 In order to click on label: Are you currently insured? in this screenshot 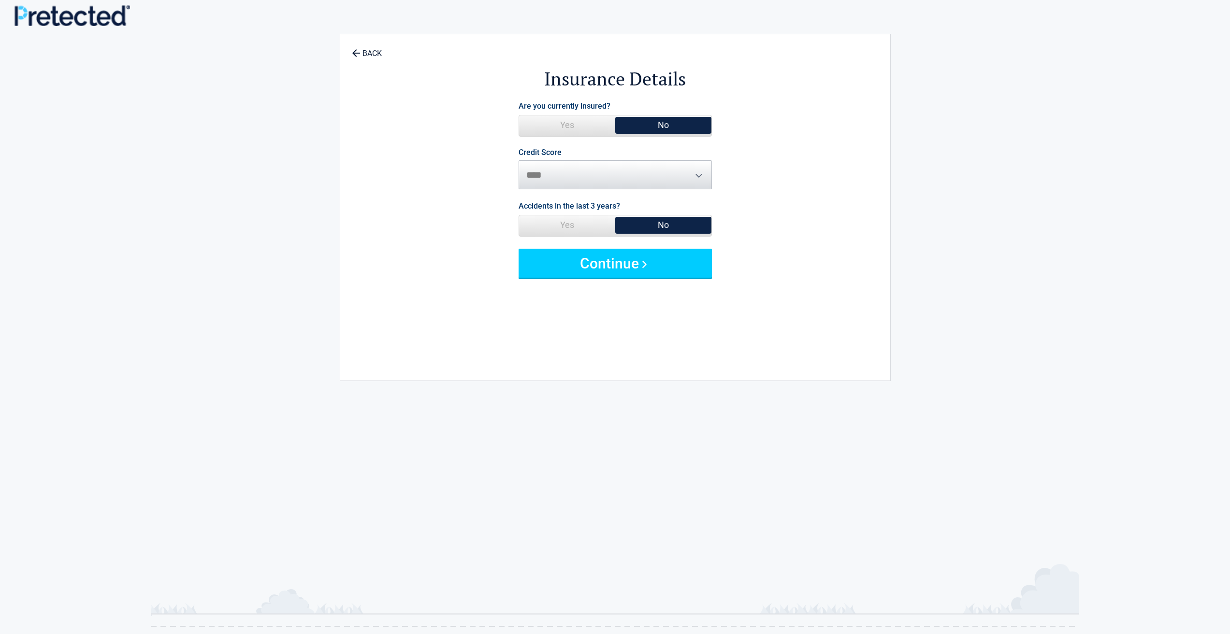, I will do `click(564, 106)`.